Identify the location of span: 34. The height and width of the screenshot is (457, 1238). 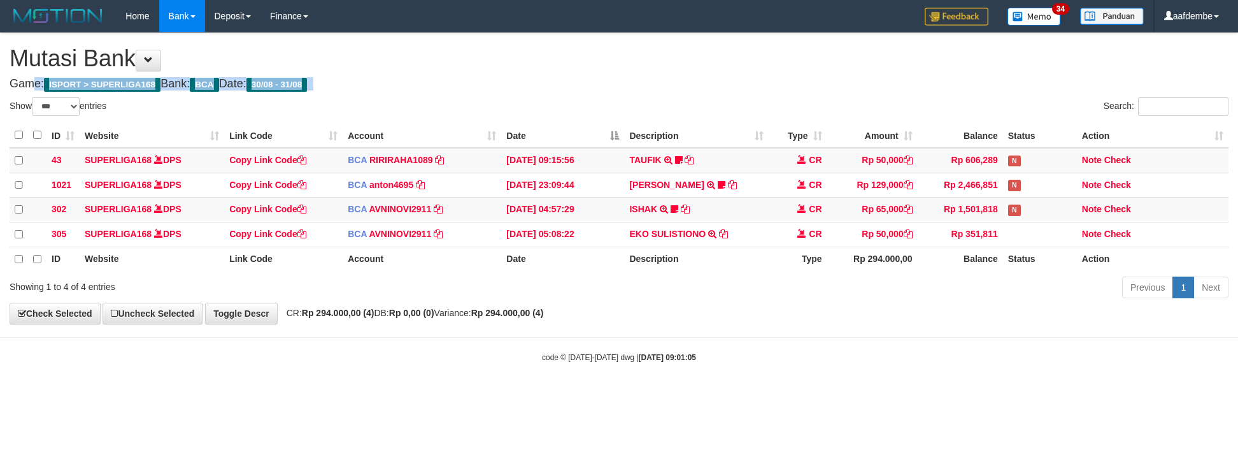
(1060, 9).